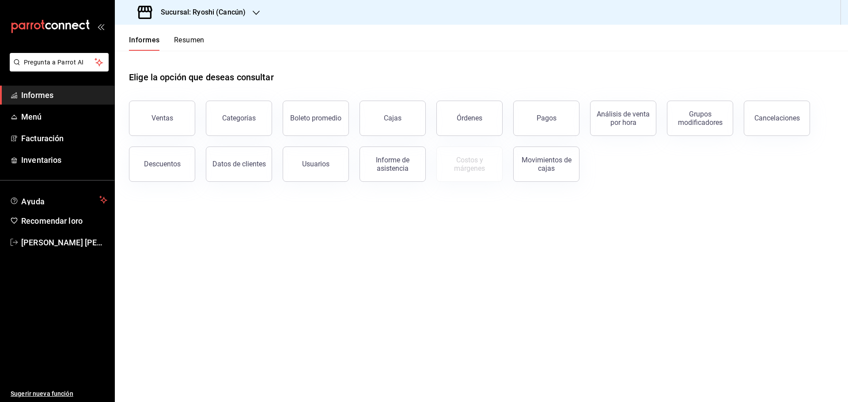 This screenshot has width=848, height=402. Describe the element at coordinates (52, 221) in the screenshot. I see `font: Recomendar loro` at that location.